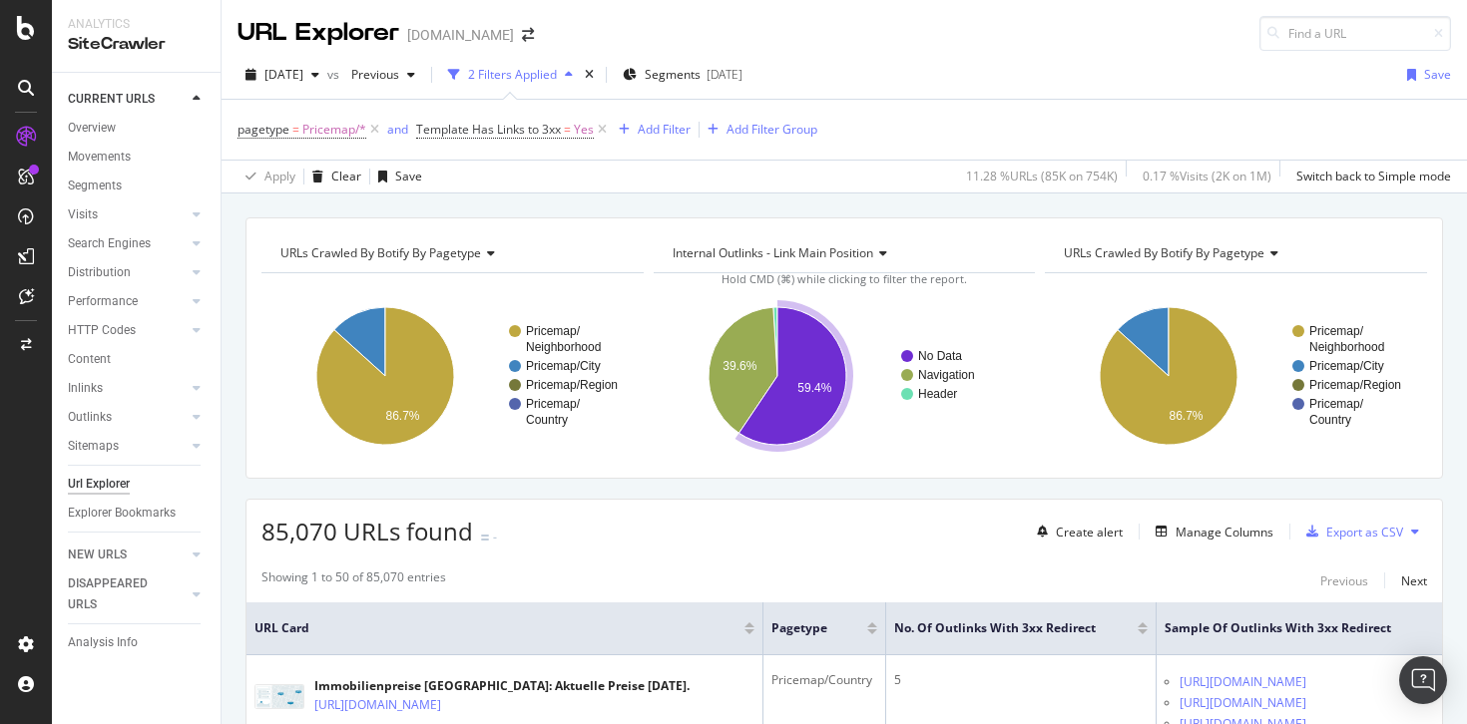 The image size is (1467, 724). What do you see at coordinates (1414, 581) in the screenshot?
I see `div: Next` at bounding box center [1414, 581].